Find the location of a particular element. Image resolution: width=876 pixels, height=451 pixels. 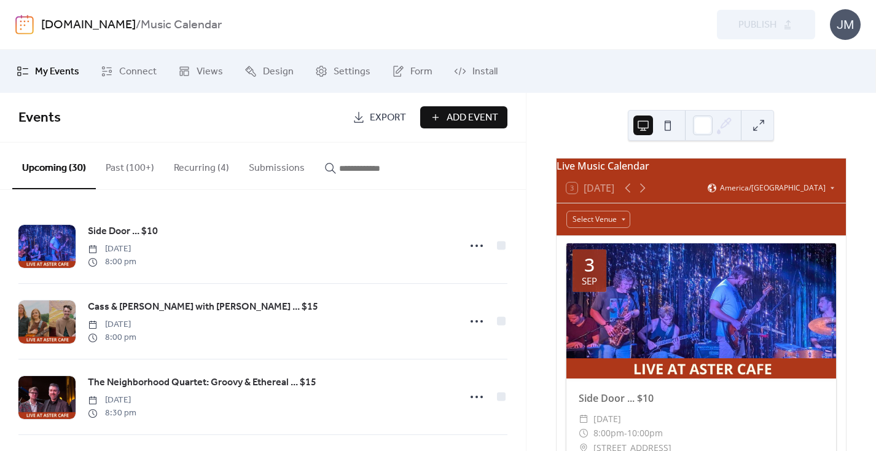

button: Recurring (4) is located at coordinates (202, 165).